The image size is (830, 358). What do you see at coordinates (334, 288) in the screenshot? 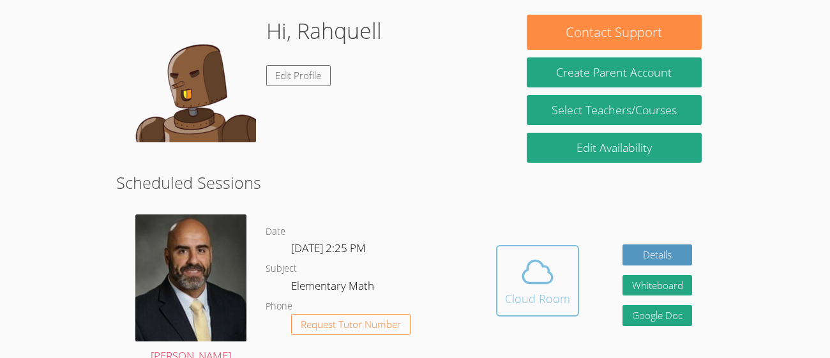
I see `dd: Elementary Math` at bounding box center [334, 288].